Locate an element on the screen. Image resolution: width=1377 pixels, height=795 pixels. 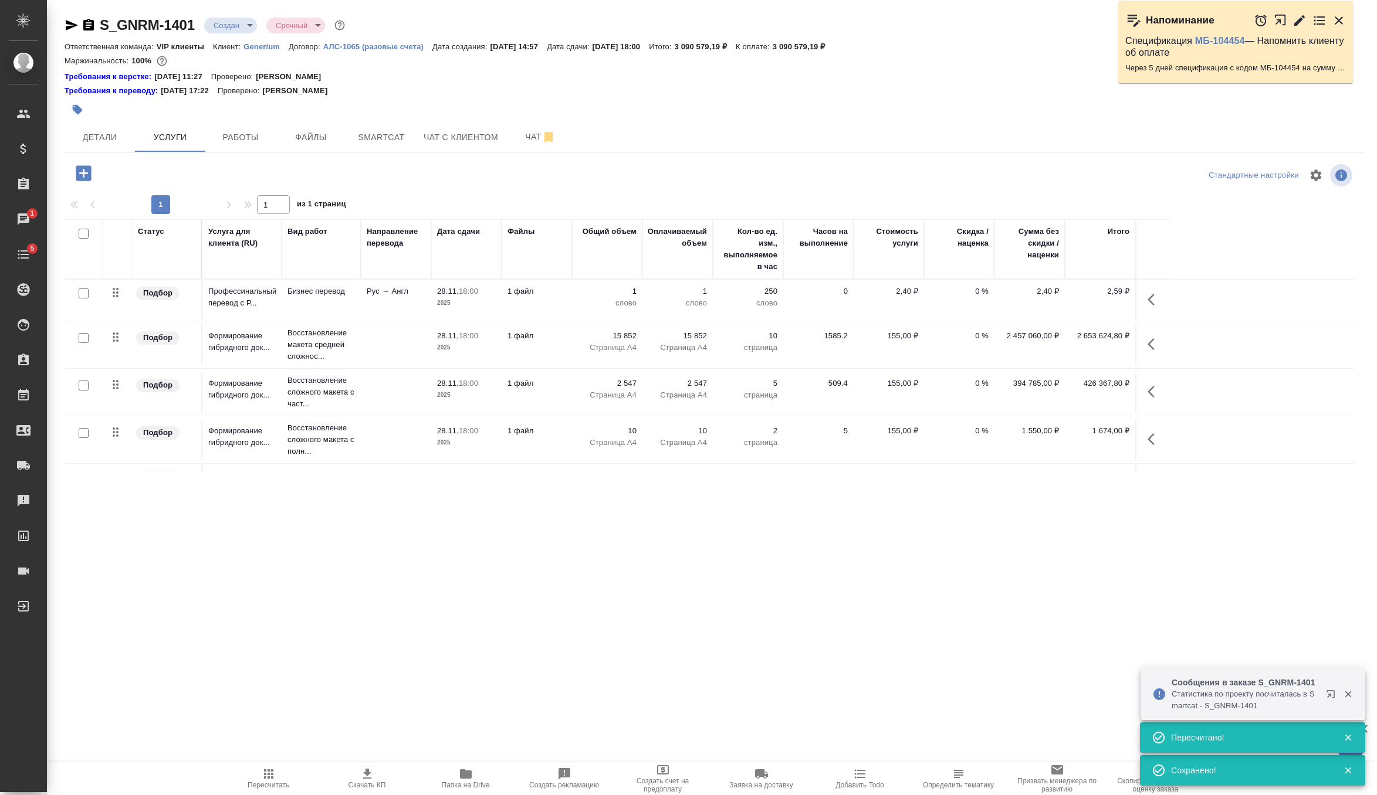
div: Статус is located at coordinates (151, 232).